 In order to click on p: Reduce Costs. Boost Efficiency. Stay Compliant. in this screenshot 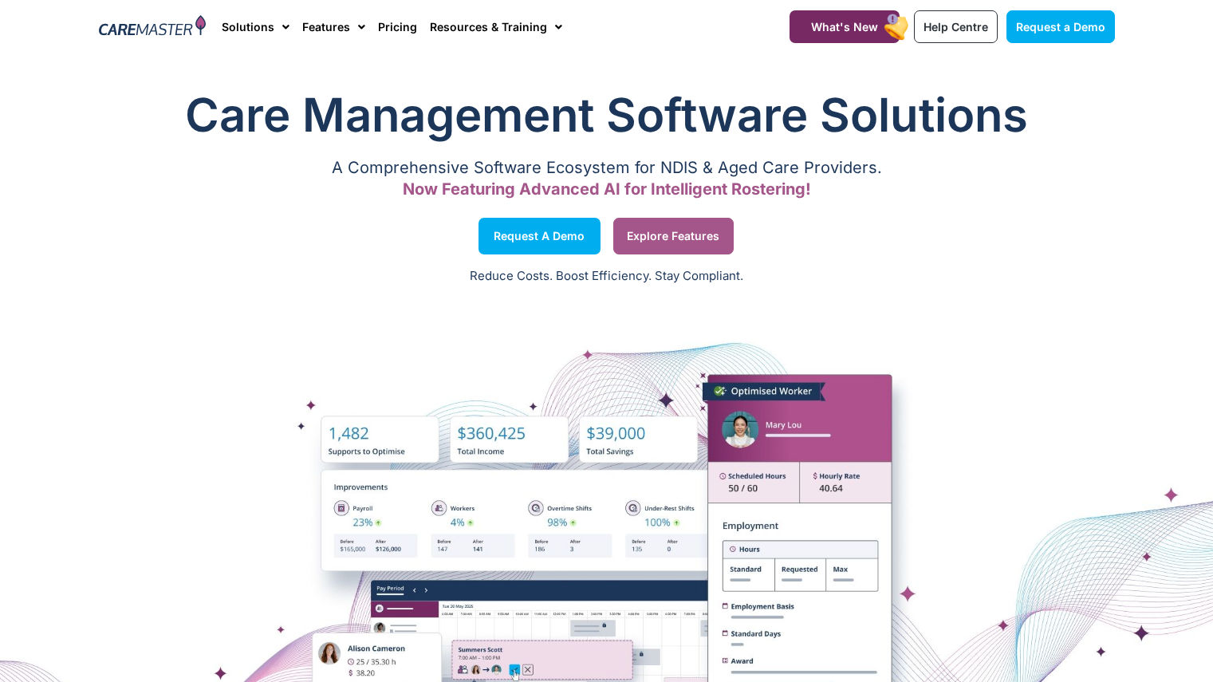, I will do `click(606, 276)`.